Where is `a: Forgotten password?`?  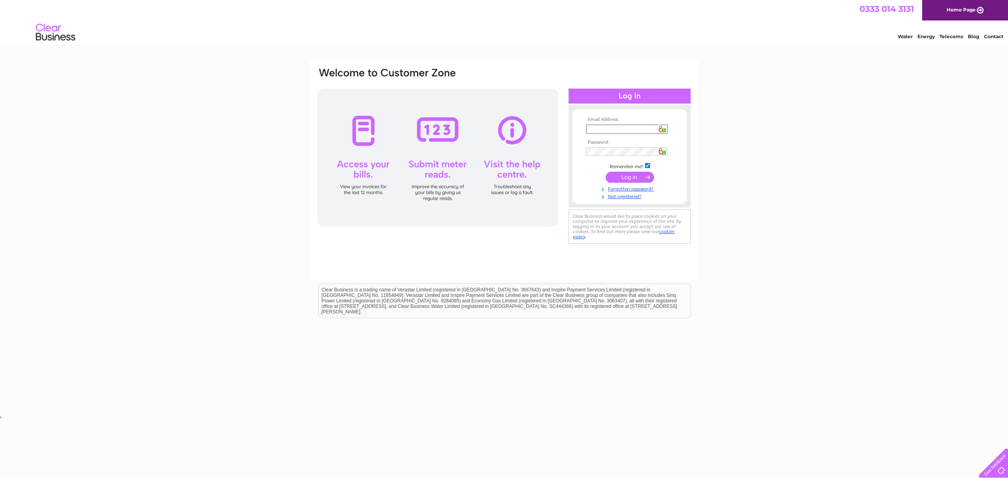 a: Forgotten password? is located at coordinates (630, 188).